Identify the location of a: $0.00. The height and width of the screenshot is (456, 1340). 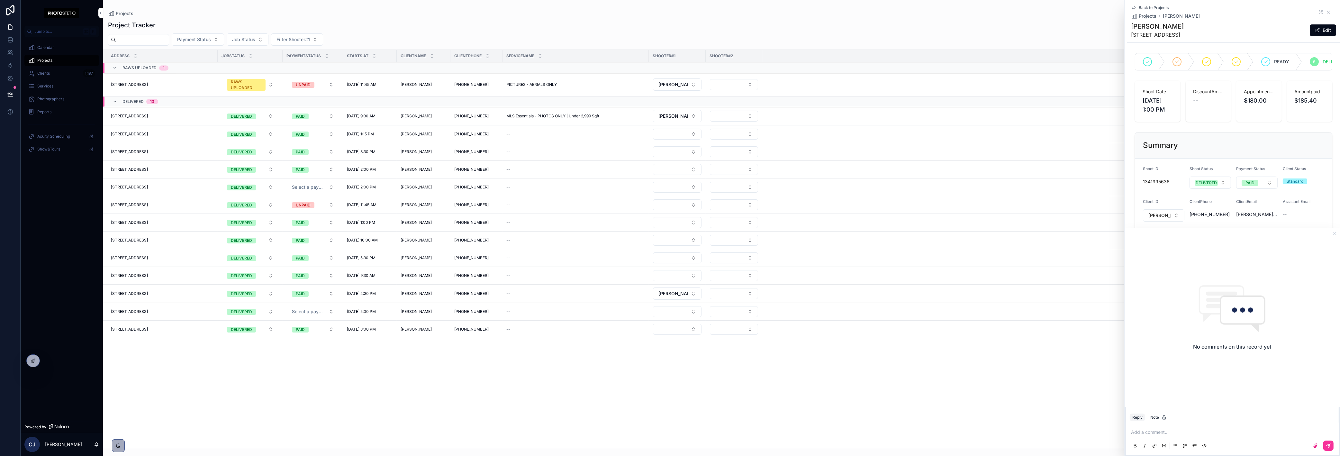
(1047, 205).